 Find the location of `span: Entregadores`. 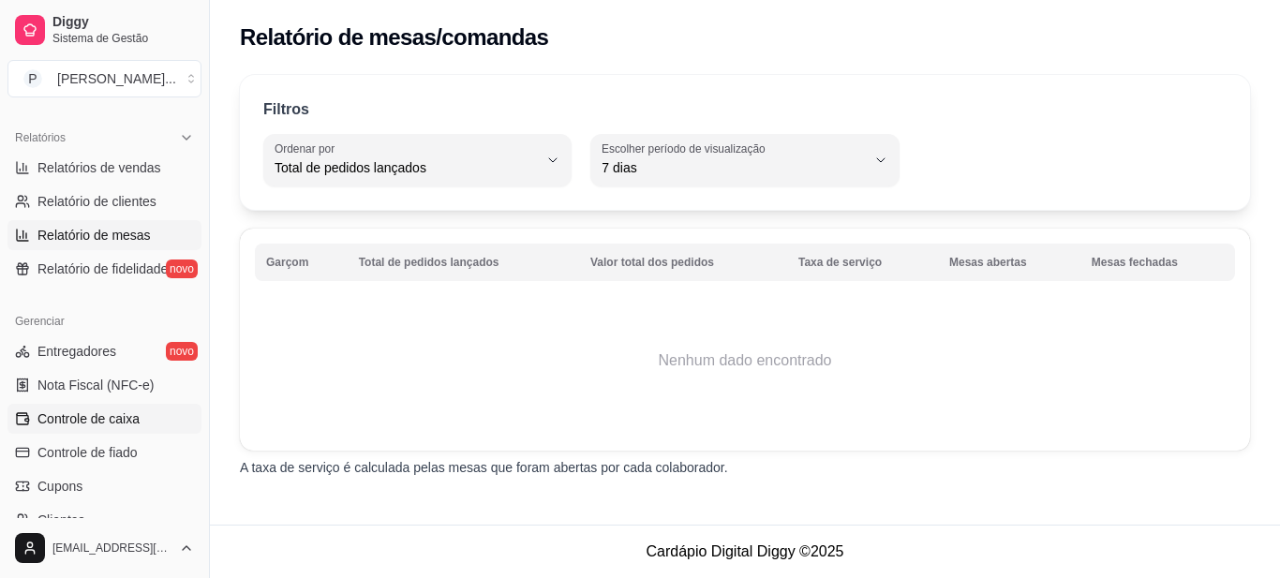

span: Entregadores is located at coordinates (77, 351).